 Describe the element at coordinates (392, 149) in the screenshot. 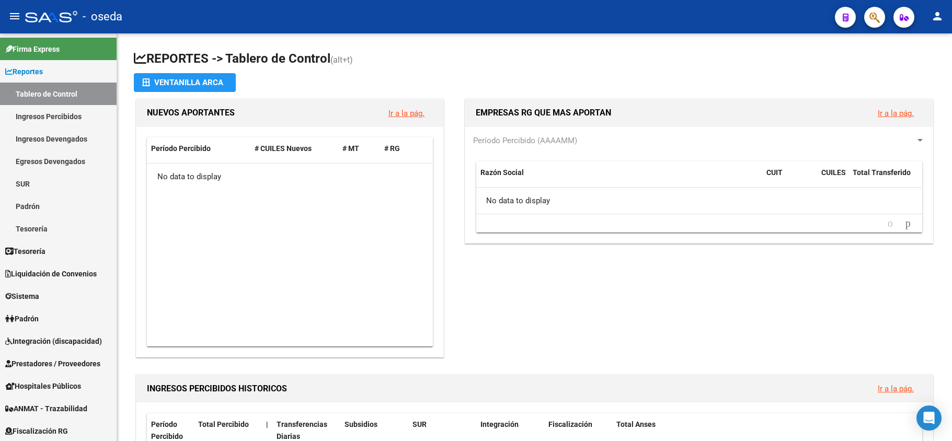

I see `span: # RG` at that location.